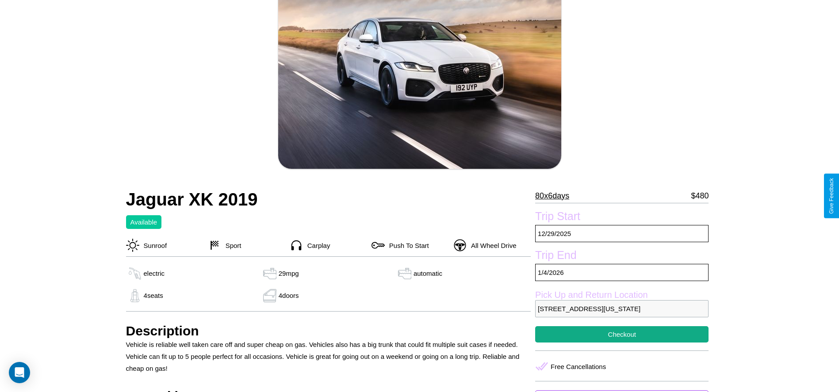 The height and width of the screenshot is (392, 839). What do you see at coordinates (329, 200) in the screenshot?
I see `h2: Jaguar XK 2019` at bounding box center [329, 200].